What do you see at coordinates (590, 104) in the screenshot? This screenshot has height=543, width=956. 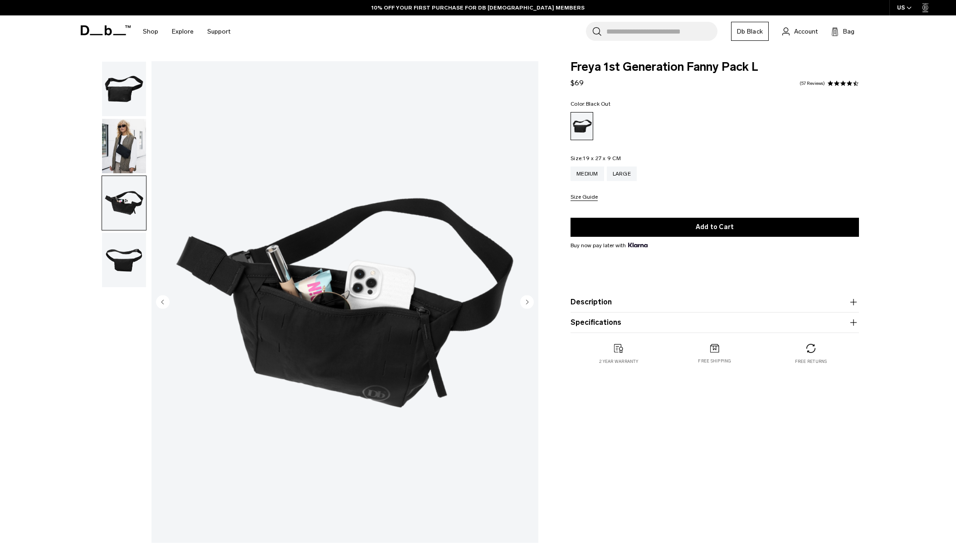 I see `legend: Color:` at bounding box center [590, 104].